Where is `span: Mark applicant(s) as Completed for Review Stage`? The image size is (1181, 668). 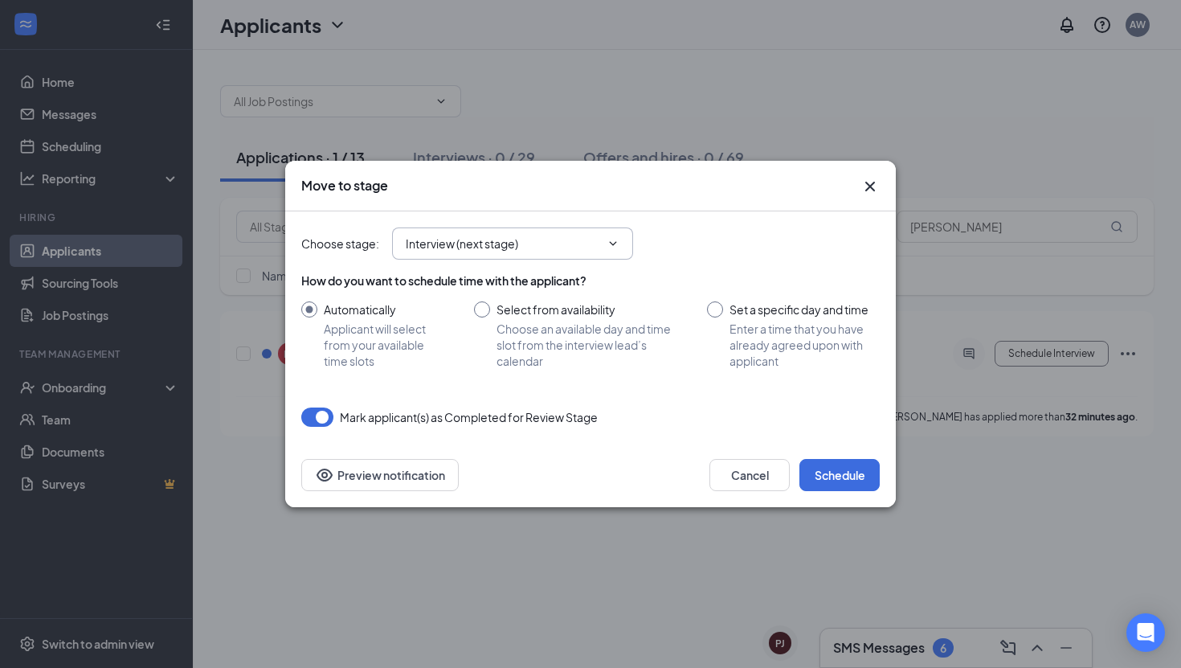
span: Mark applicant(s) as Completed for Review Stage is located at coordinates (468, 417).